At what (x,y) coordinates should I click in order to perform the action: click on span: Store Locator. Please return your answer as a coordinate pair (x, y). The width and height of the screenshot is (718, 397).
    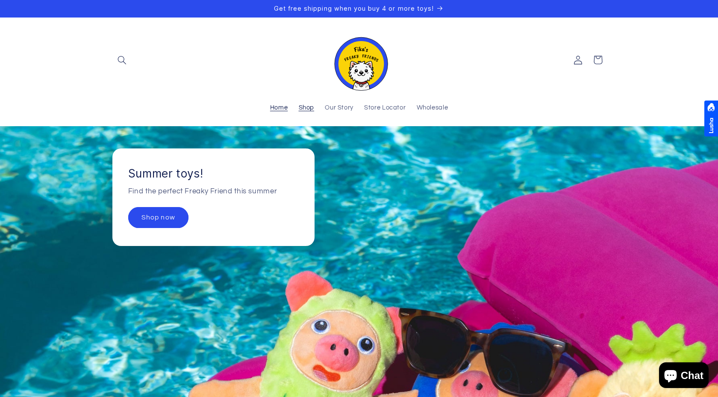
    Looking at the image, I should click on (385, 108).